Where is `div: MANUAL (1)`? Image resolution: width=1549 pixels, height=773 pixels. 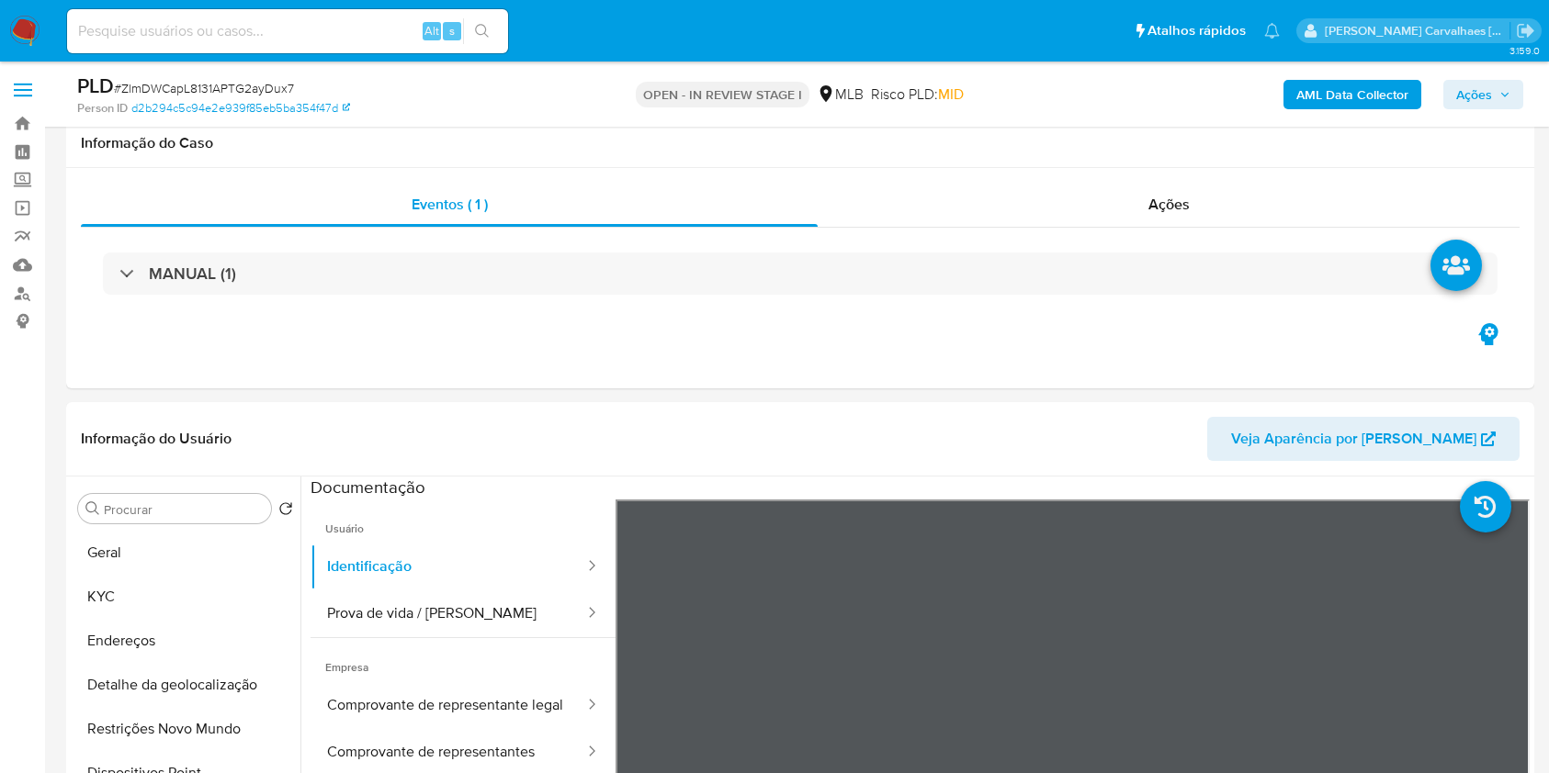
div: MANUAL (1) is located at coordinates (800, 274).